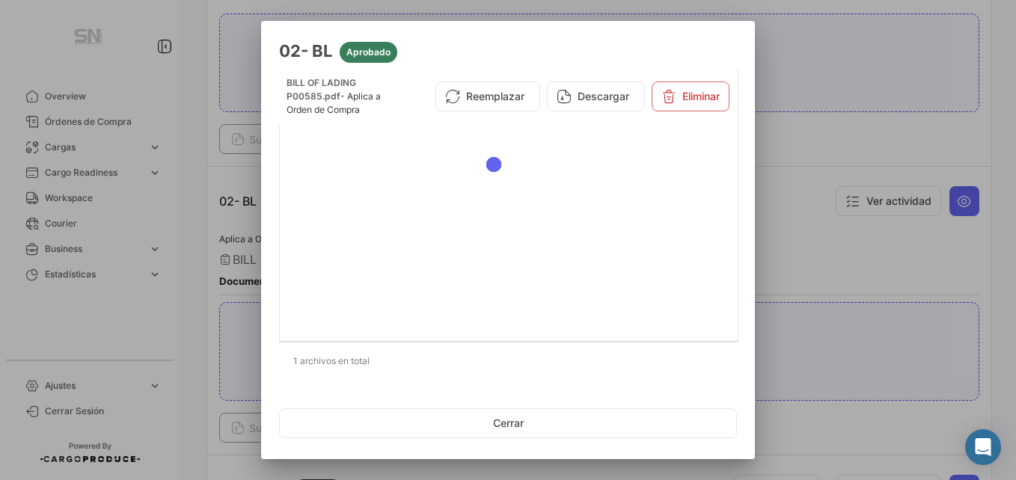 The height and width of the screenshot is (480, 1016). What do you see at coordinates (596, 97) in the screenshot?
I see `button: Descargar` at bounding box center [596, 97].